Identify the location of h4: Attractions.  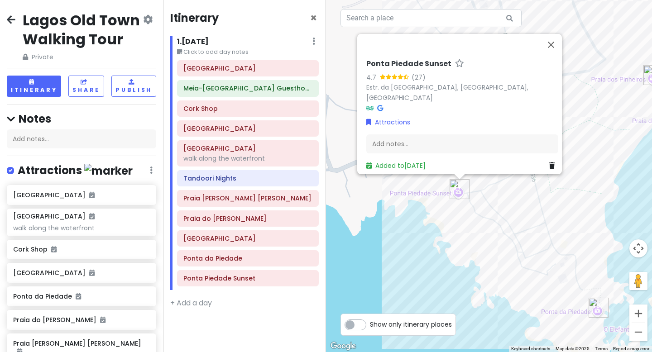
(75, 171).